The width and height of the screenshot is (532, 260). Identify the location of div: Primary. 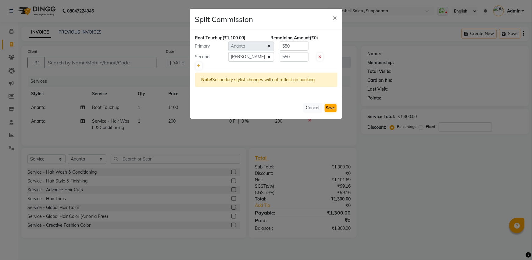
(209, 46).